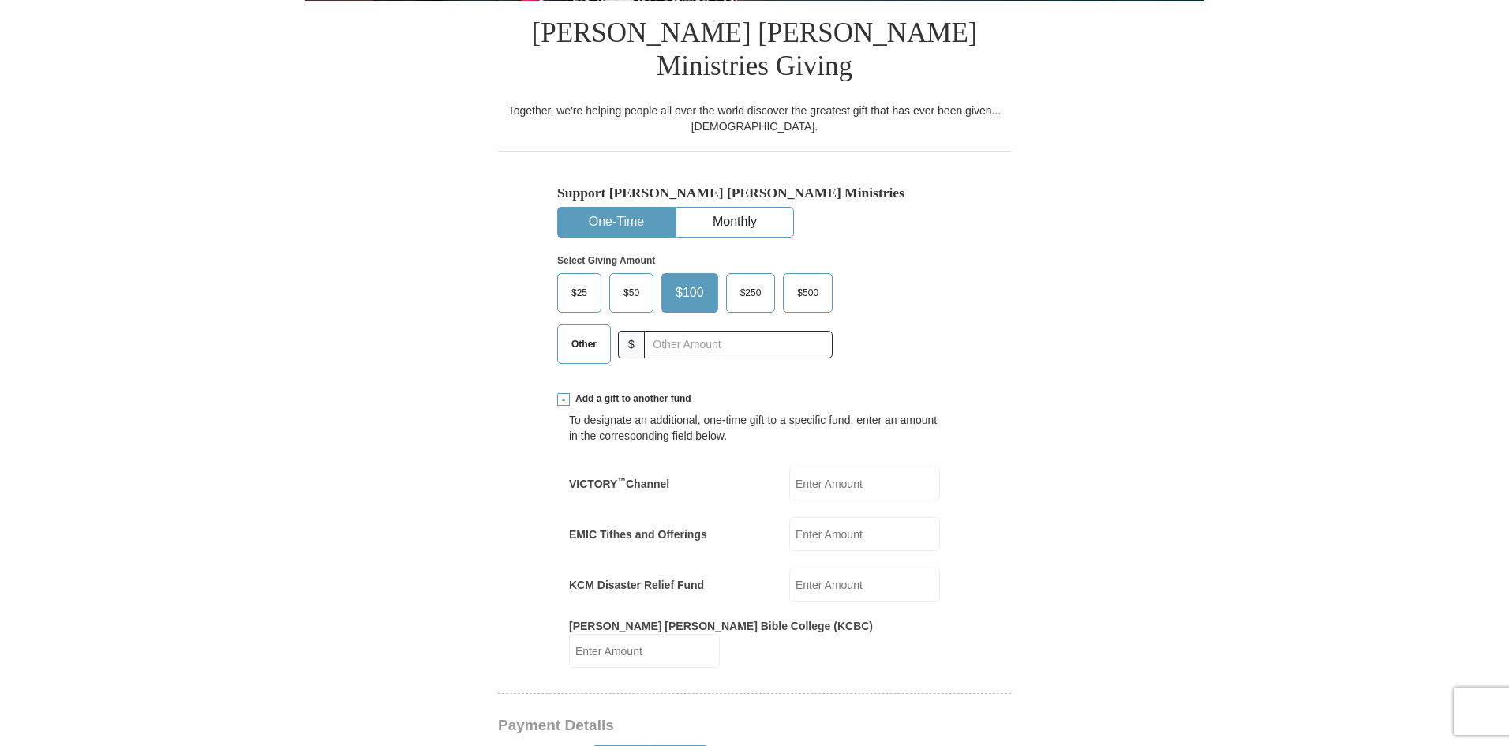  What do you see at coordinates (636, 585) in the screenshot?
I see `label: KCM Disaster Relief Fund` at bounding box center [636, 585].